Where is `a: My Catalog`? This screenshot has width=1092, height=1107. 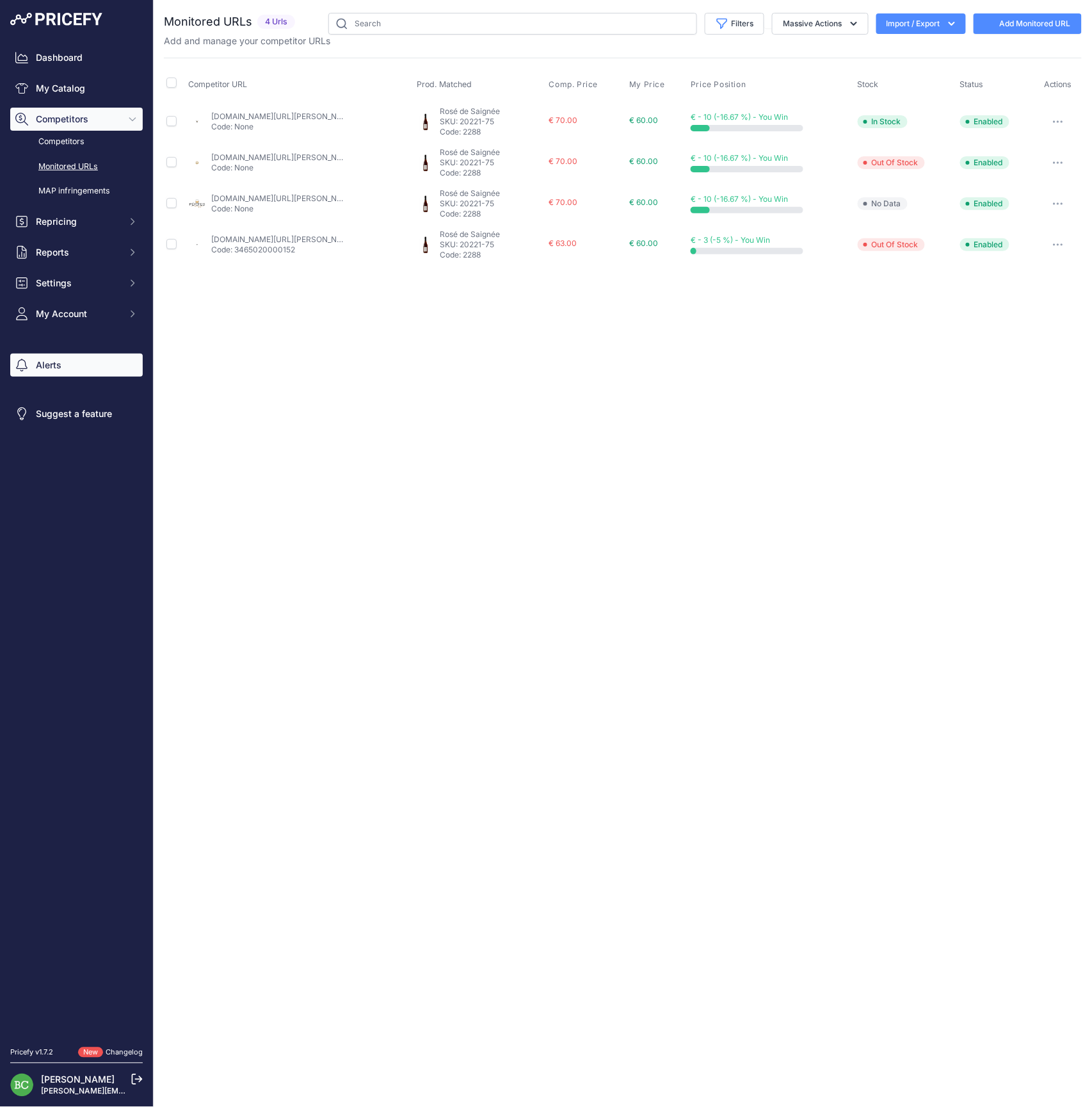 a: My Catalog is located at coordinates (76, 88).